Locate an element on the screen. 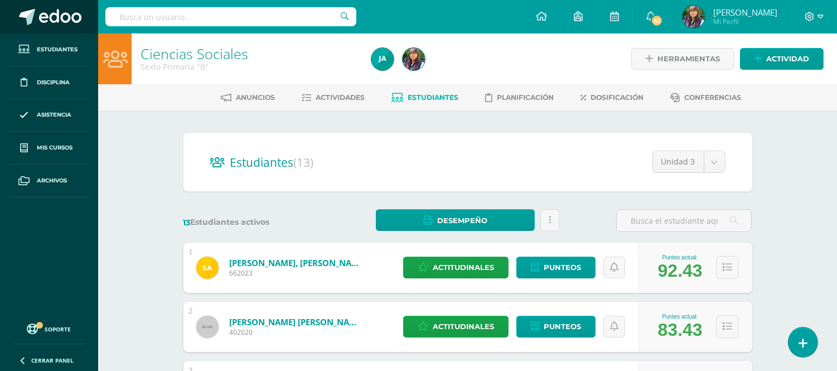 Image resolution: width=837 pixels, height=371 pixels. span: Cerrar panel is located at coordinates (52, 360).